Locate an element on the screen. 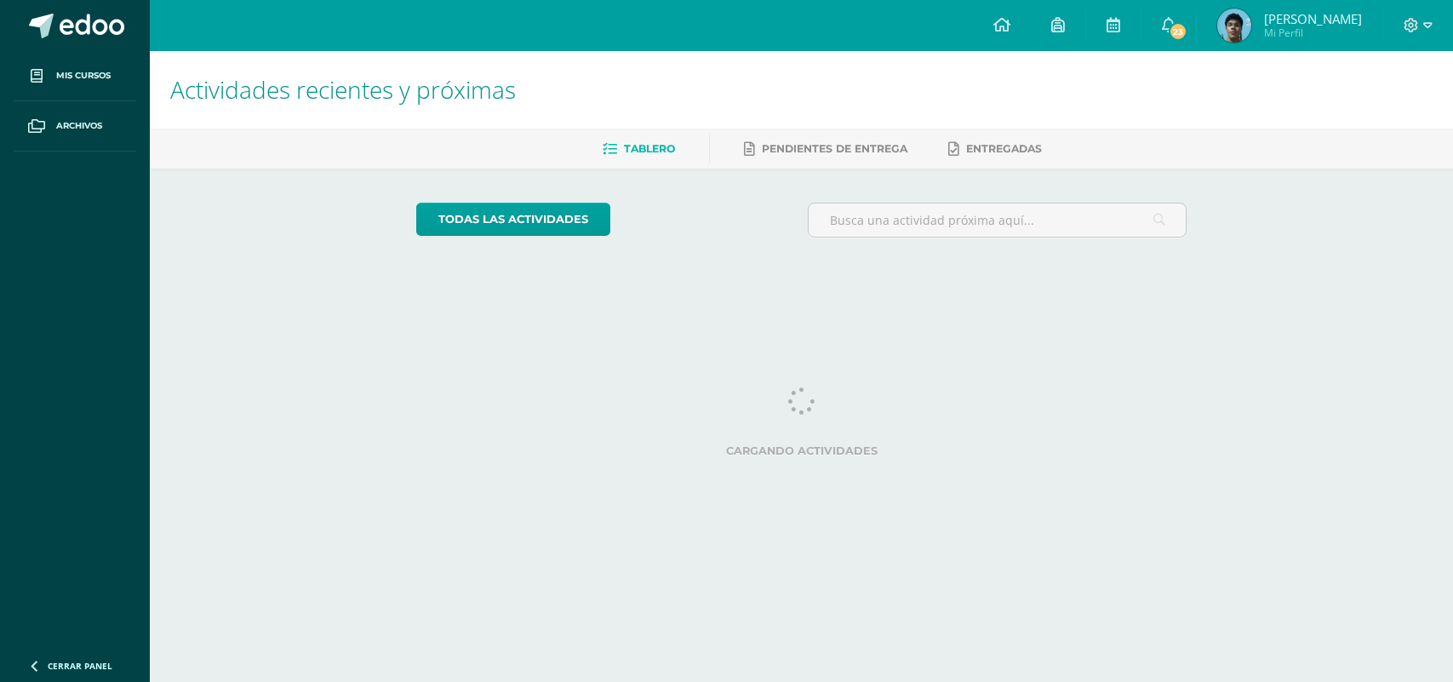 Image resolution: width=1453 pixels, height=682 pixels. span: Mi Perfil is located at coordinates (1313, 32).